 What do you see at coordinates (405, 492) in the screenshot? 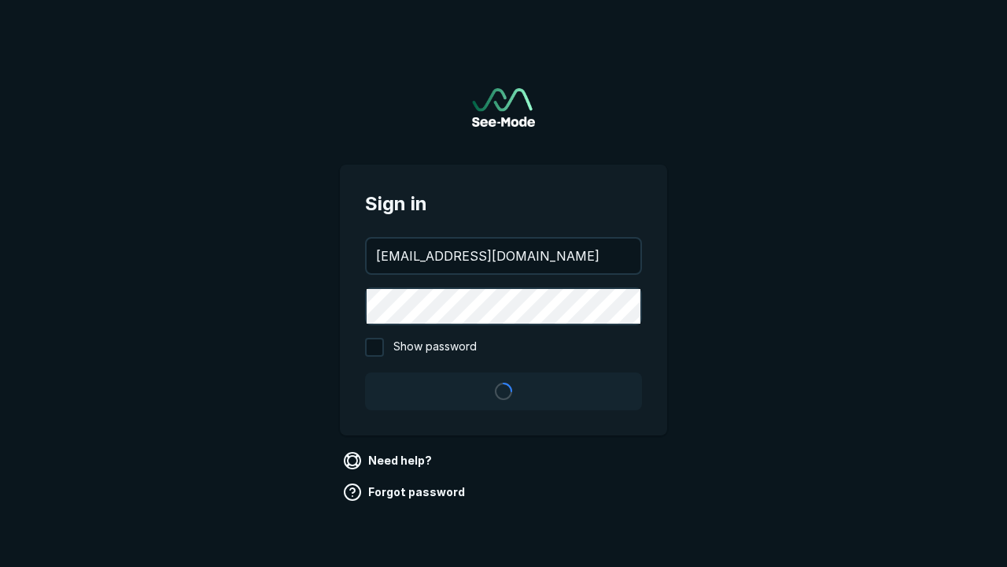
I see `a: Forgot password` at bounding box center [405, 492].